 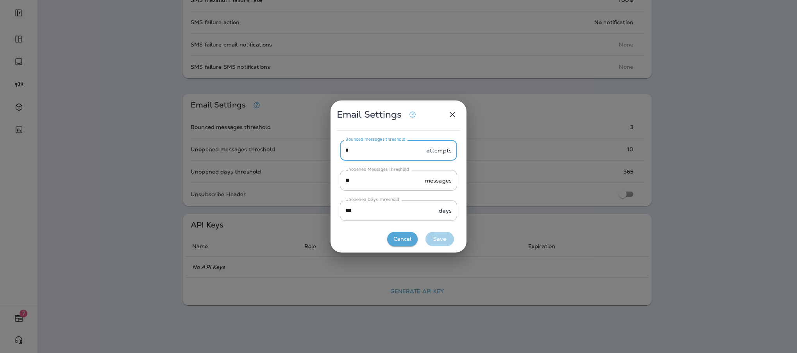 I want to click on label: Bounced messages threshold, so click(x=375, y=139).